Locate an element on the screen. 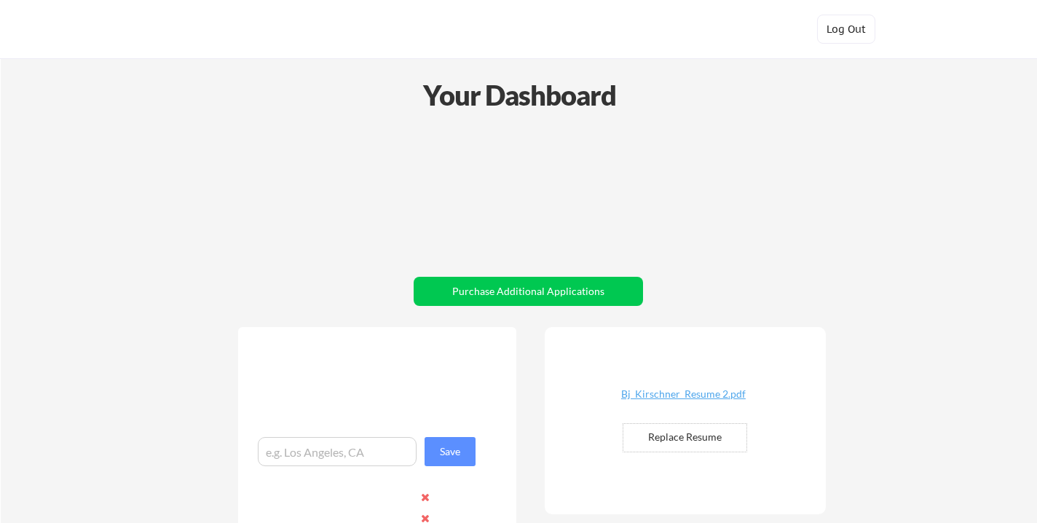  div: Bj_Kirschner_Resume 2.pdf is located at coordinates (683, 394).